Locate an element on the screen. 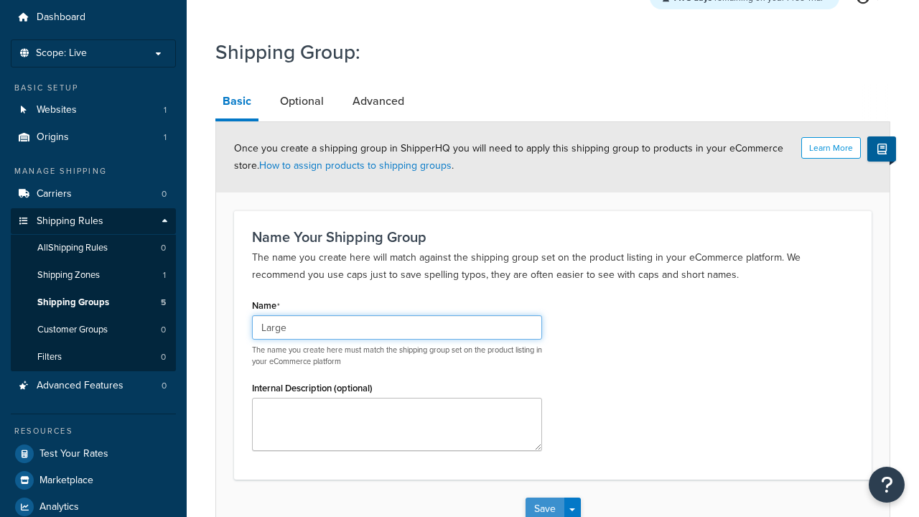  div: Basic Setup is located at coordinates (93, 88).